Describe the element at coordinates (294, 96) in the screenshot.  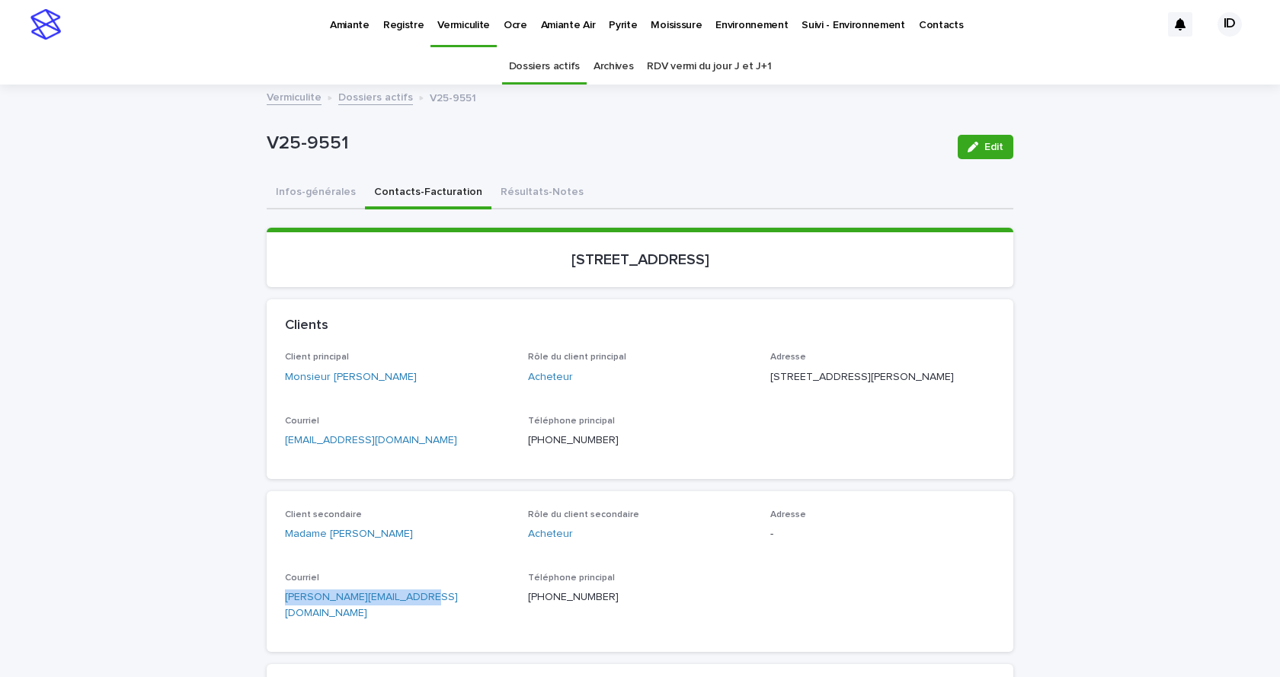
I see `a: Vermiculite` at that location.